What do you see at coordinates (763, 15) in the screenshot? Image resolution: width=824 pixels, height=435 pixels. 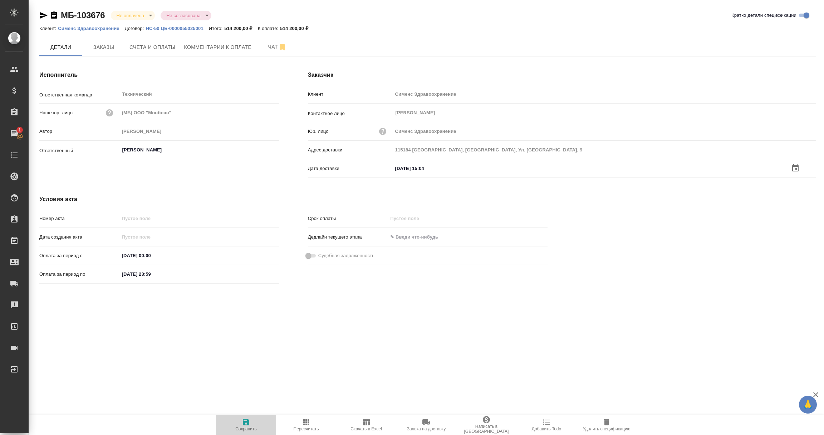 I see `span: Кратко детали спецификации` at bounding box center [763, 15].